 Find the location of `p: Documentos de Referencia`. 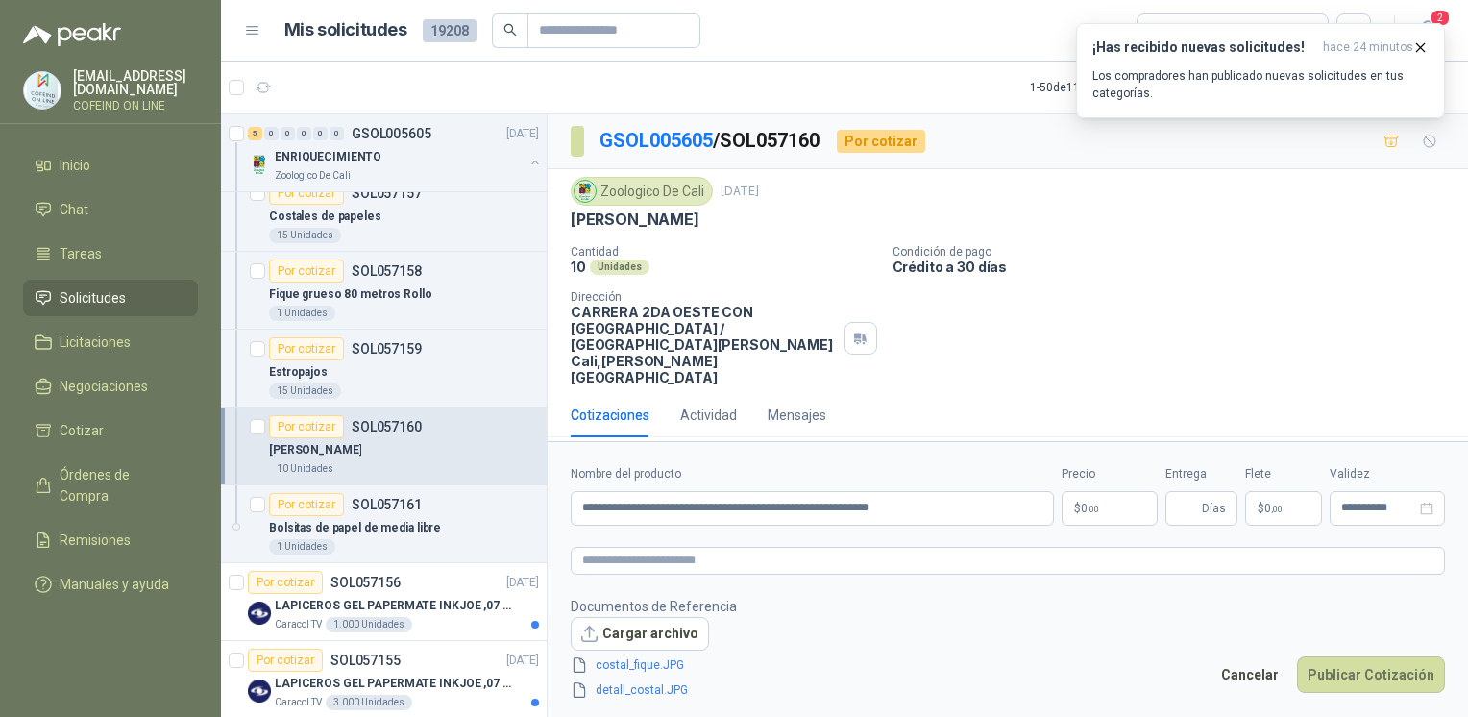

p: Documentos de Referencia is located at coordinates (654, 606).